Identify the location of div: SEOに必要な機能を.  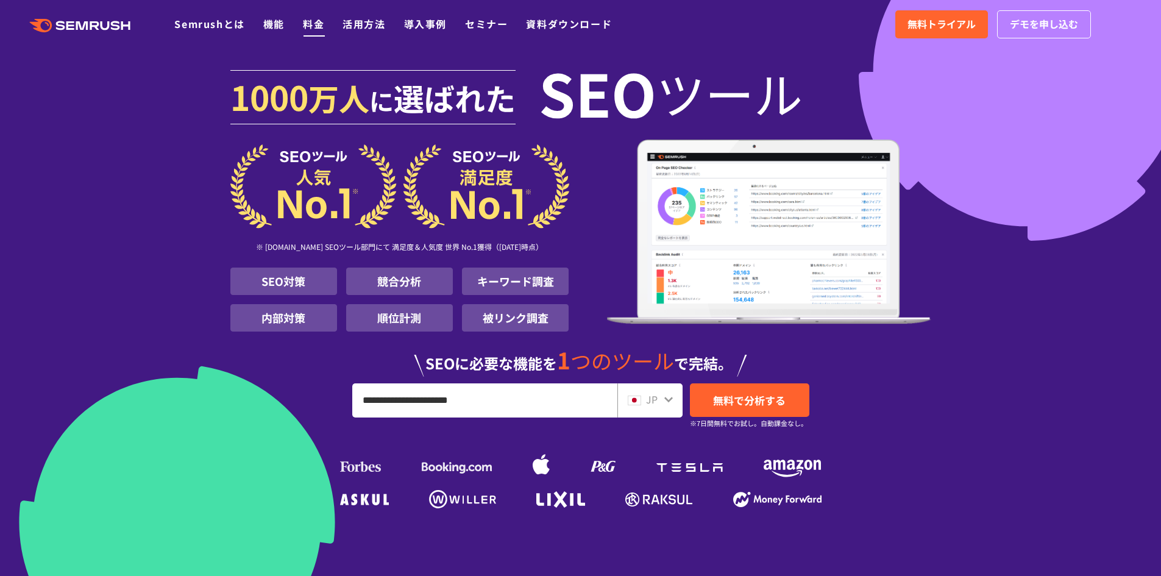
(581, 357).